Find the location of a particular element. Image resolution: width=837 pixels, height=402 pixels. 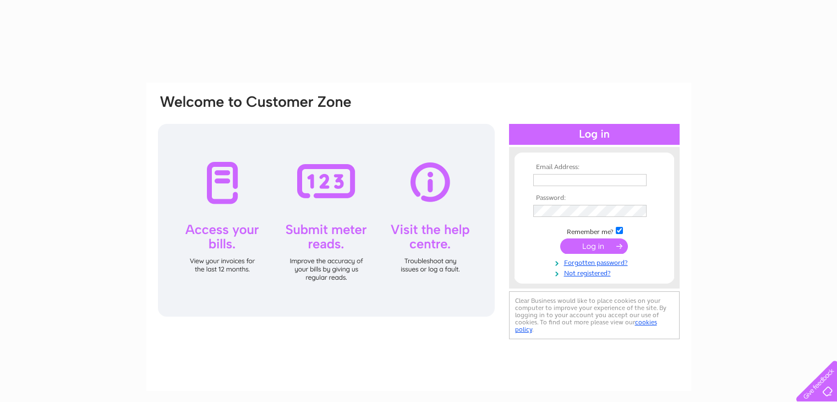

div: Clear Business would like to place cookies on your computer to improve your experience of the sit... is located at coordinates (594, 315).